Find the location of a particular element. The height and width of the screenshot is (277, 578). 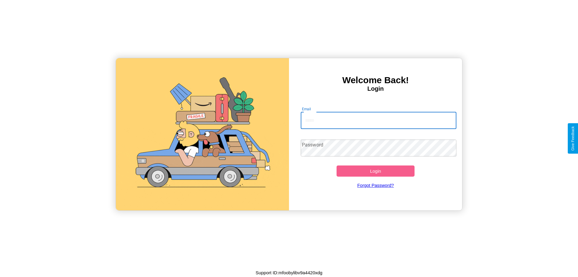

label: Email is located at coordinates (306, 109).